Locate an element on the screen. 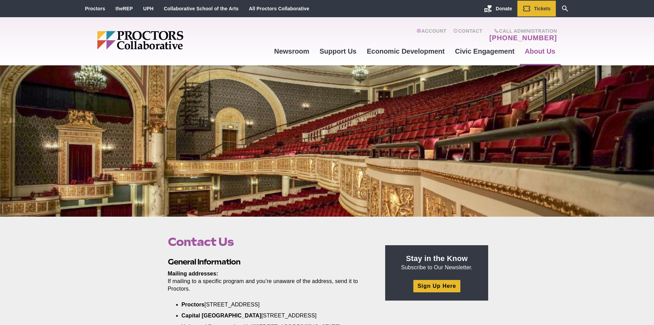  a: Proctors is located at coordinates (95, 9).